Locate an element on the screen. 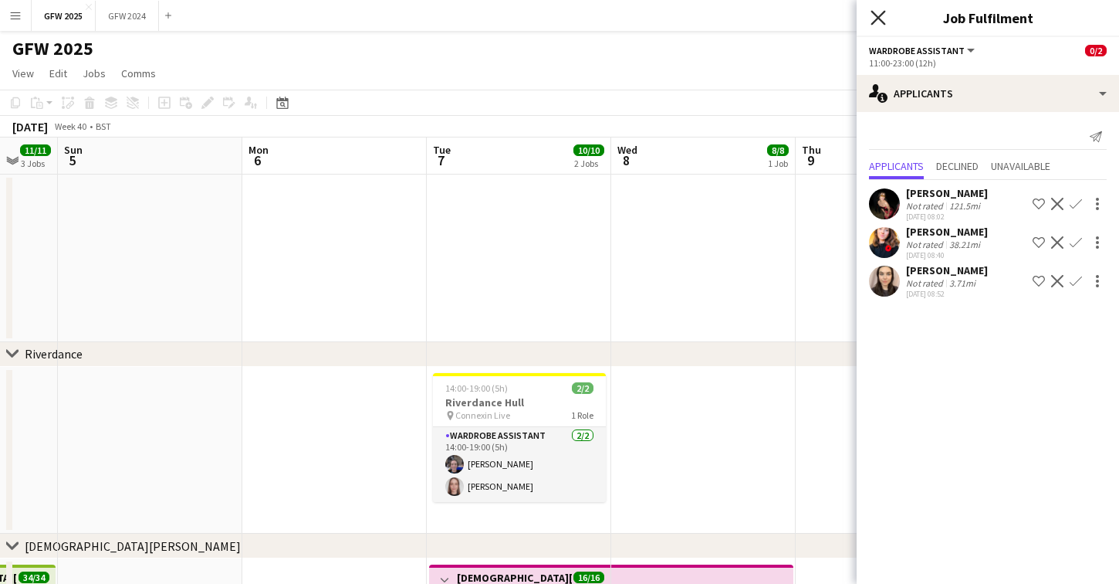  span: Jobs is located at coordinates (94, 73).